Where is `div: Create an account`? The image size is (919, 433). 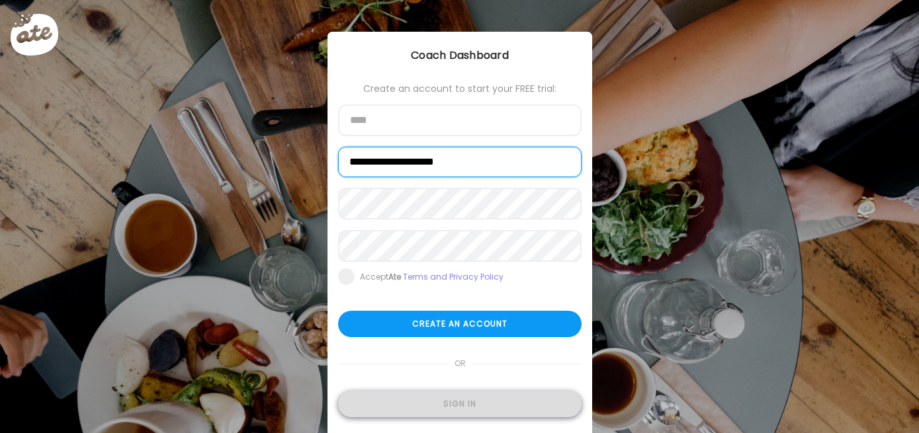
div: Create an account is located at coordinates (460, 324).